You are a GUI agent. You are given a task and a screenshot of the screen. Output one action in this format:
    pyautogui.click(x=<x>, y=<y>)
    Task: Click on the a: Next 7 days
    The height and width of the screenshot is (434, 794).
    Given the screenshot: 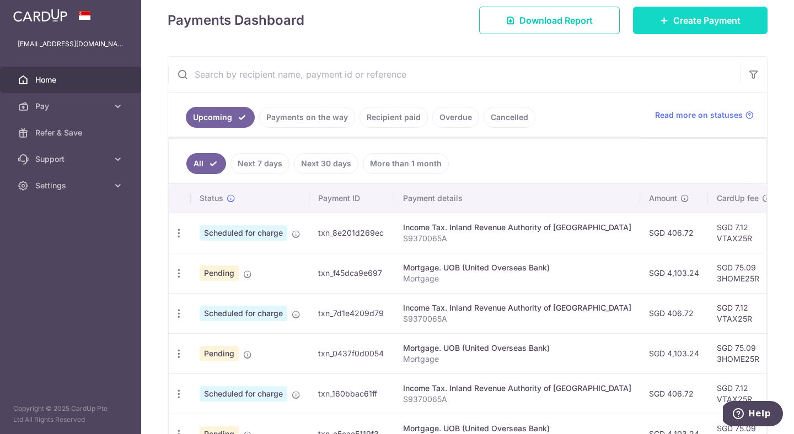 What is the action you would take?
    pyautogui.click(x=260, y=164)
    